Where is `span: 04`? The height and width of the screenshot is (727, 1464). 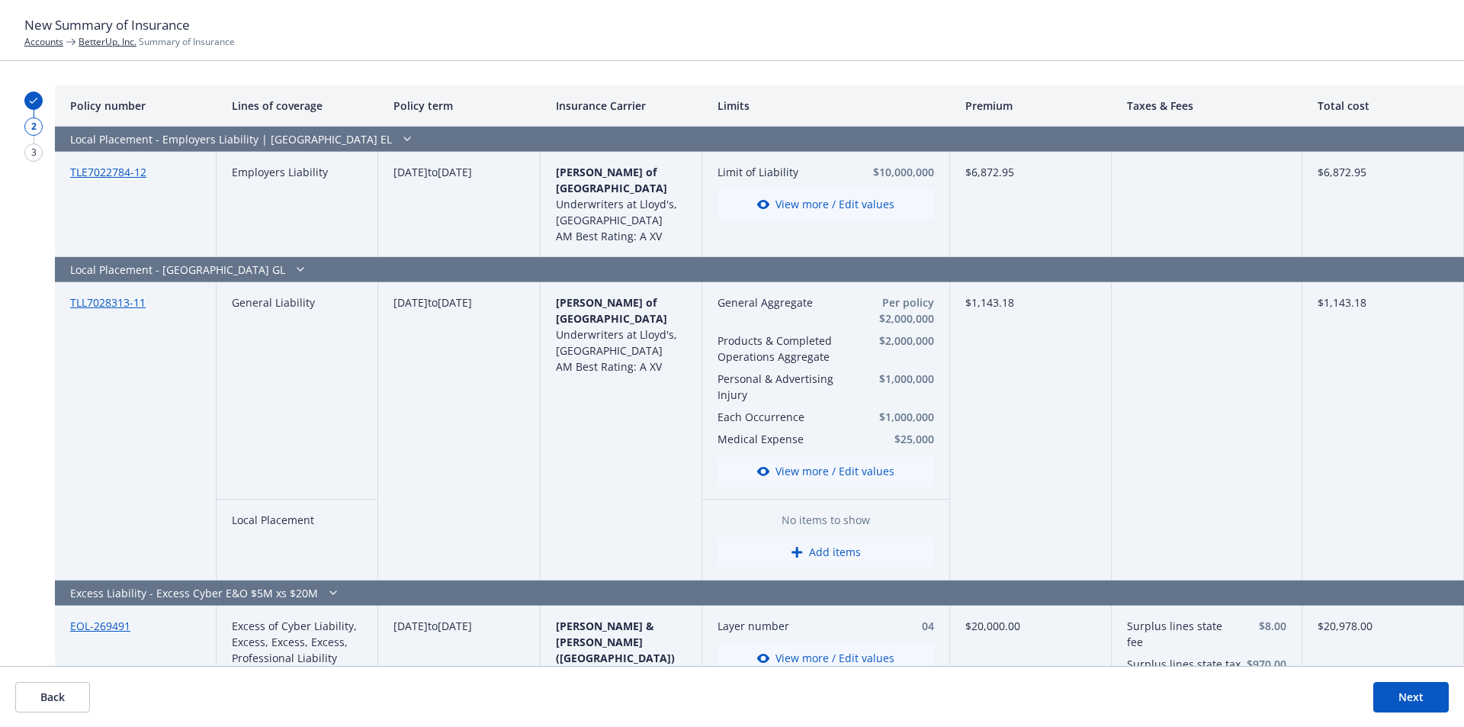
span: 04 is located at coordinates (895, 625).